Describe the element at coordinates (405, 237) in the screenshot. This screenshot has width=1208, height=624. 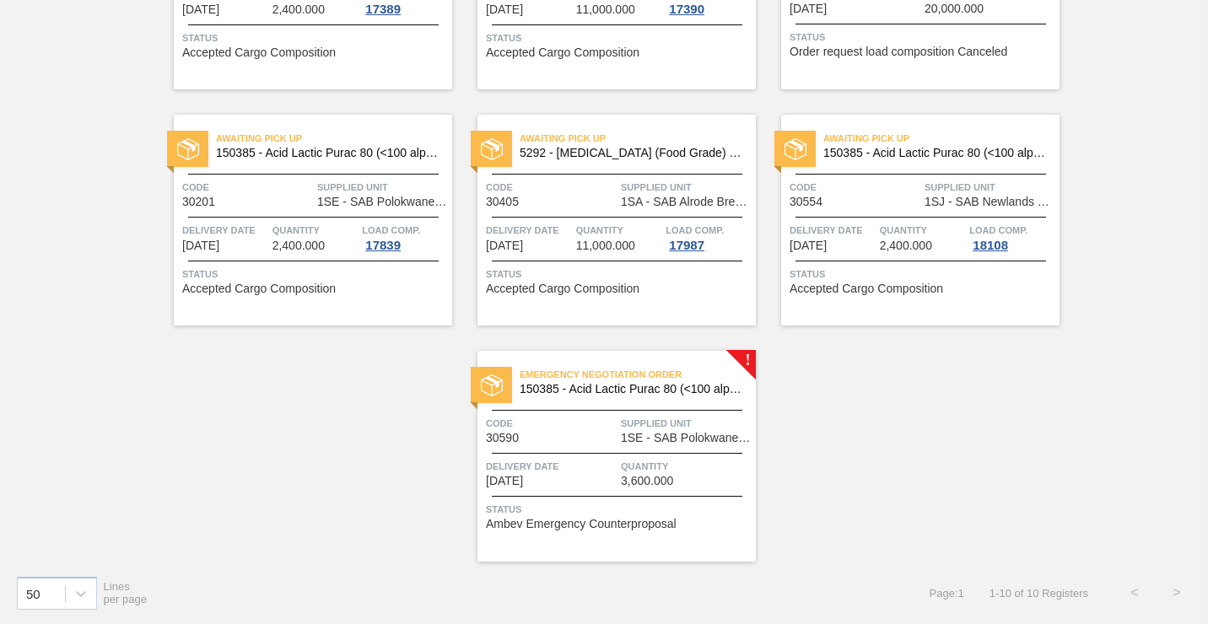
I see `a: Load Comp.17839` at that location.